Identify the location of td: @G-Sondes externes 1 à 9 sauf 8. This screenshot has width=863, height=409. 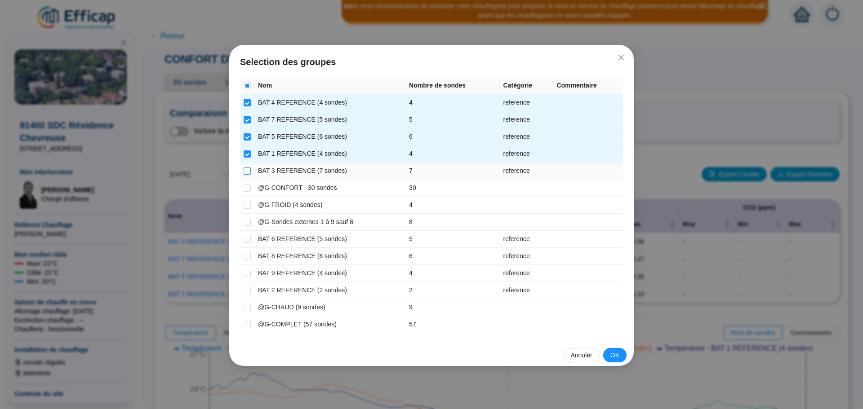
(330, 222).